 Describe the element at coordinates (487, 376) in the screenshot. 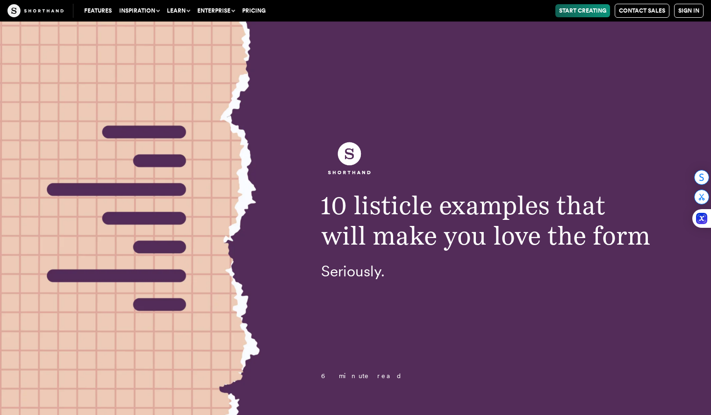

I see `p: 6 minute read` at that location.